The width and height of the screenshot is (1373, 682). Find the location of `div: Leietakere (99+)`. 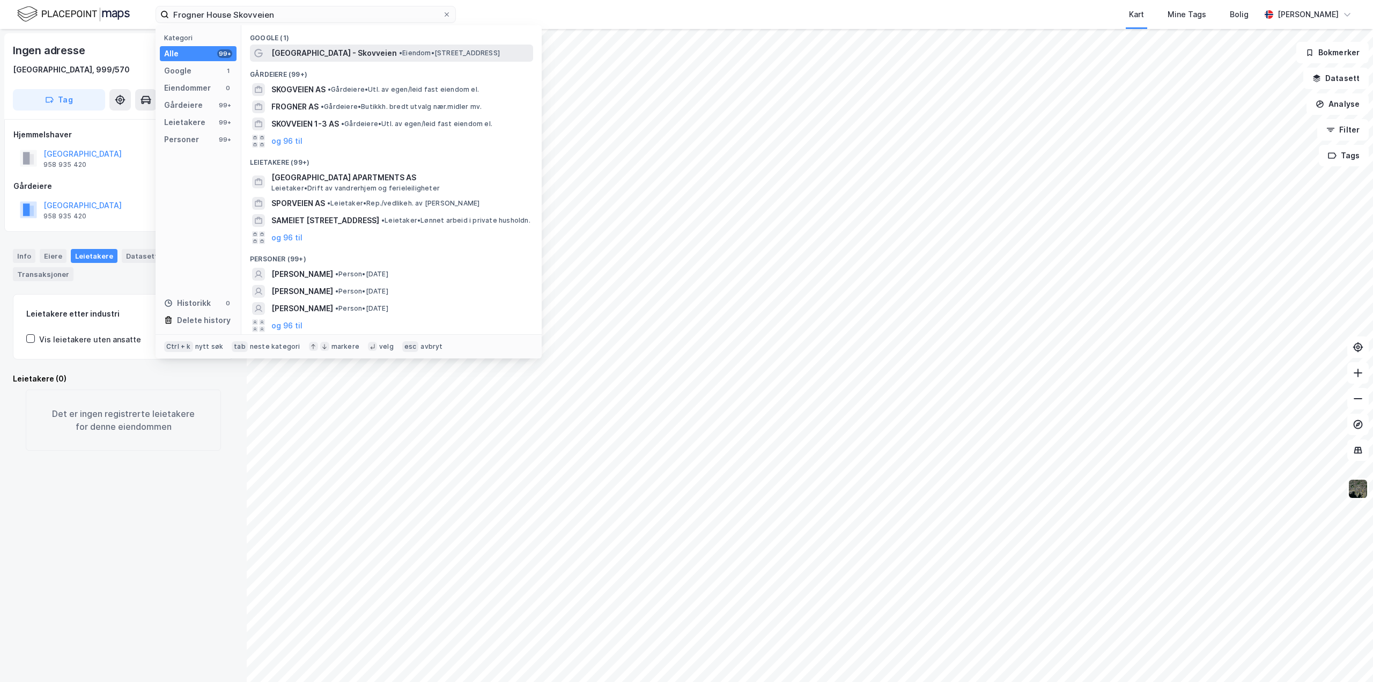

div: Leietakere (99+) is located at coordinates (391, 159).